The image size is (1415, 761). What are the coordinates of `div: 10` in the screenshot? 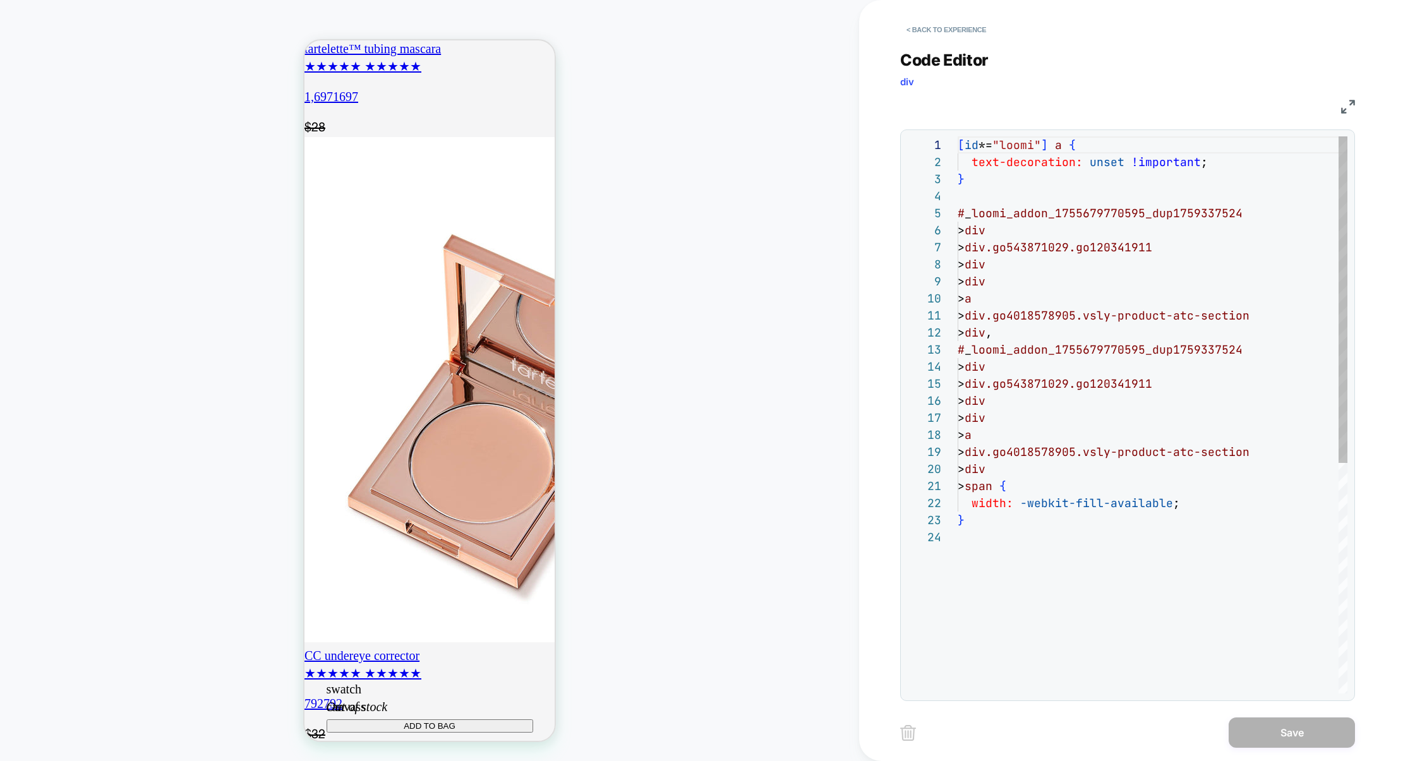 It's located at (924, 298).